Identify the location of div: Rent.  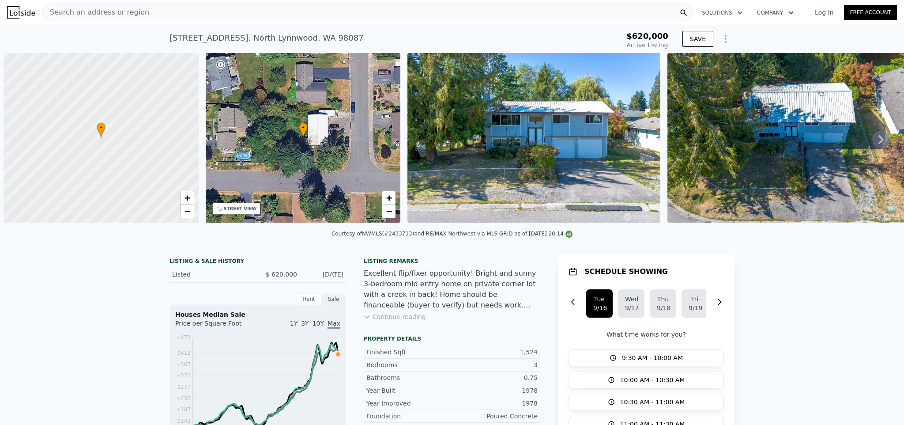
(309, 299).